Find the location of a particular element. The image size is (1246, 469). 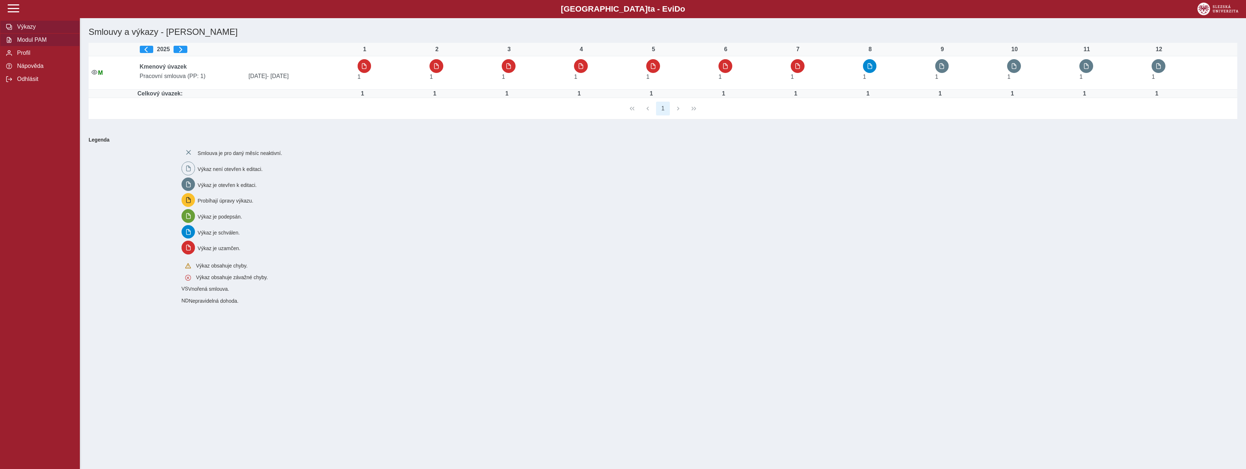

span: D is located at coordinates (677, 9).